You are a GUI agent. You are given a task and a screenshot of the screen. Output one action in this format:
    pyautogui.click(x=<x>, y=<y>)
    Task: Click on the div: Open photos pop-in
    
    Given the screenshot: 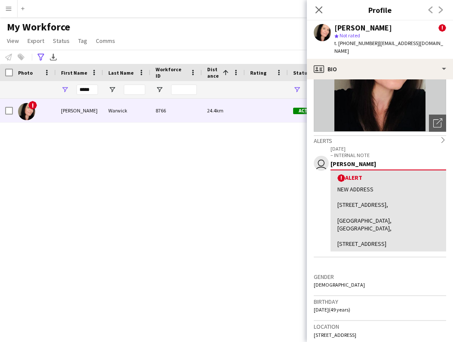 What is the action you would take?
    pyautogui.click(x=437, y=123)
    